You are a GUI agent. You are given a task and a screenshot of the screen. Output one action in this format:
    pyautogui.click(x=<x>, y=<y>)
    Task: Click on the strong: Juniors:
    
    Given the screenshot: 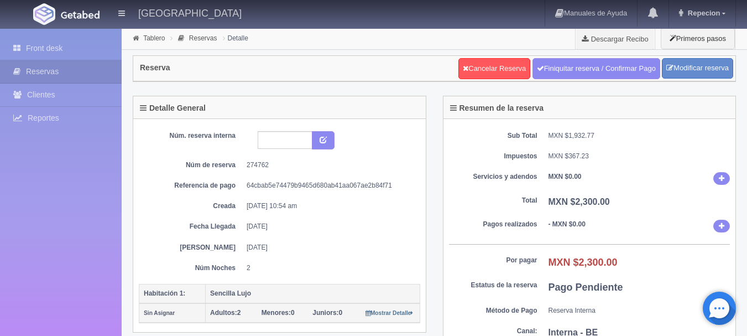 What is the action you would take?
    pyautogui.click(x=325, y=313)
    